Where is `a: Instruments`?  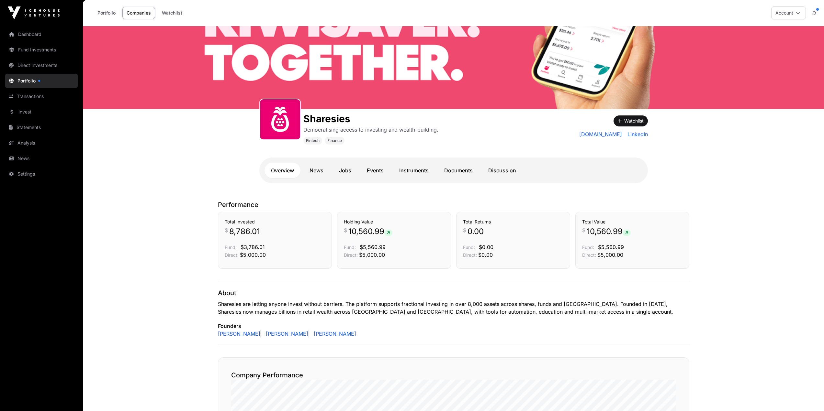
a: Instruments is located at coordinates (414, 171).